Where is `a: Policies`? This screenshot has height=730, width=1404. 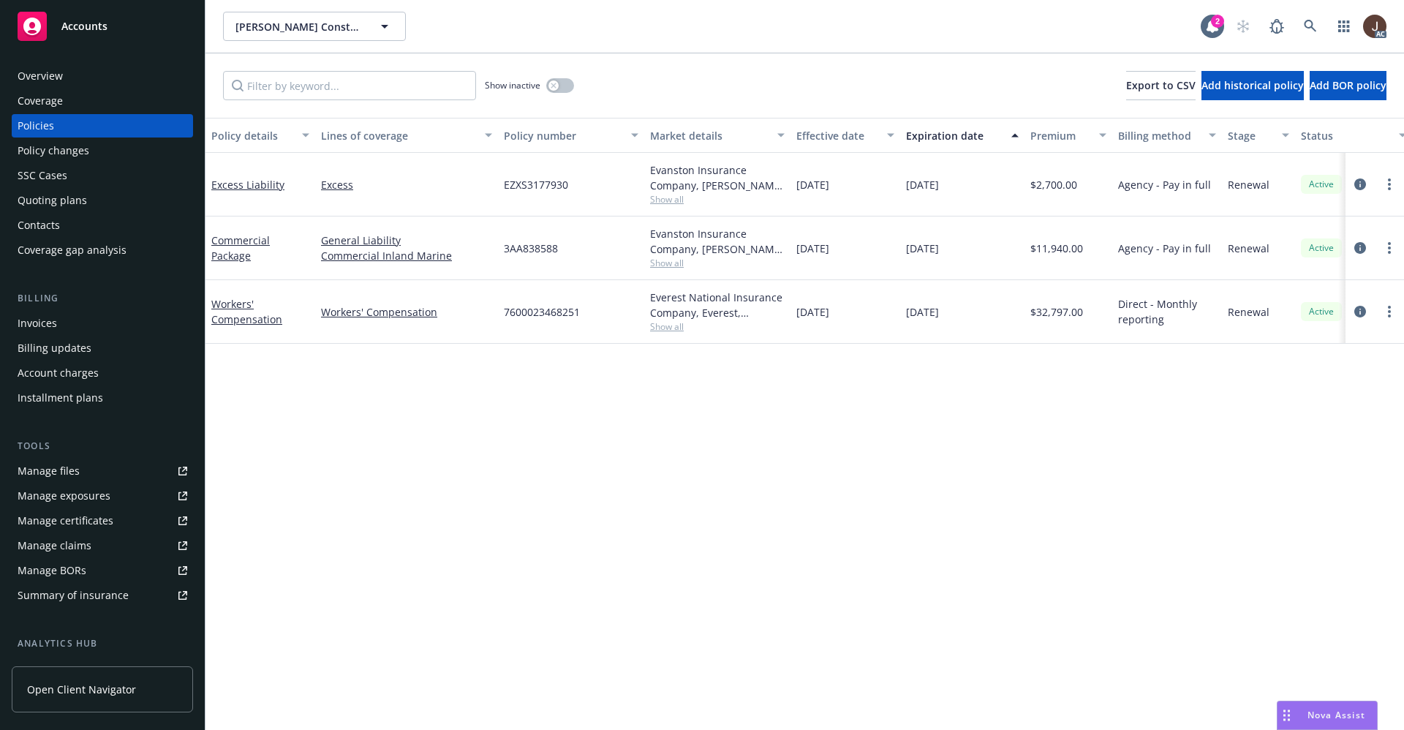
a: Policies is located at coordinates (102, 126).